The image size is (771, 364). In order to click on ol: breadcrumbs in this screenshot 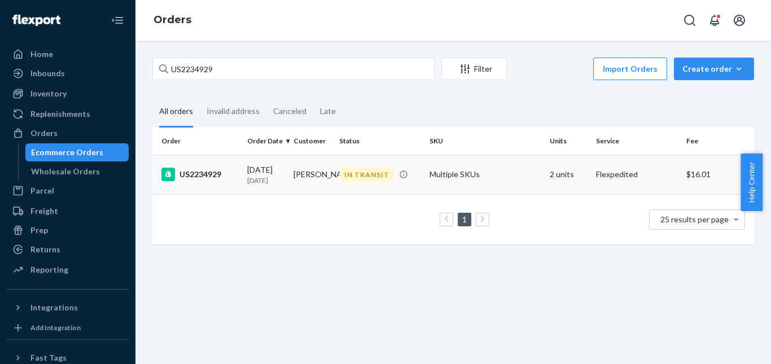, I will do `click(172, 20)`.